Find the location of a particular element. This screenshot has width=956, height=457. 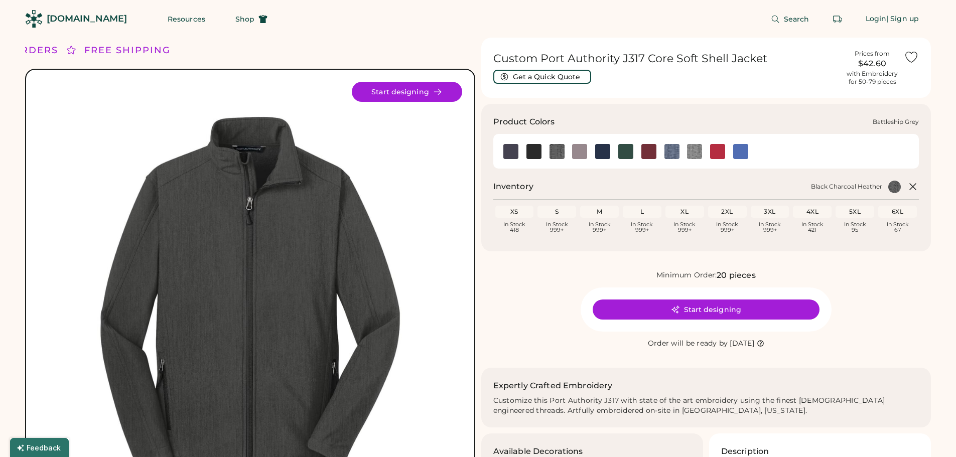

div: Order will be ready by is located at coordinates (688, 344).